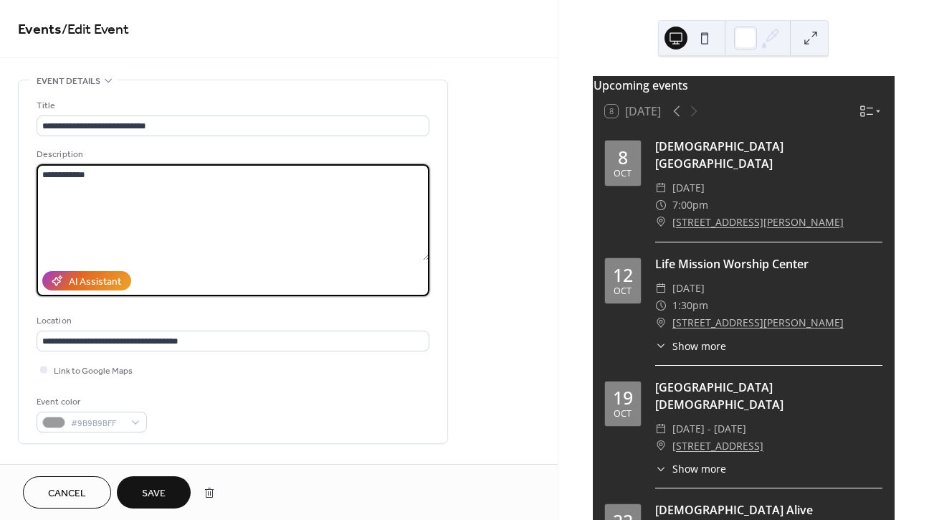 This screenshot has height=520, width=929. Describe the element at coordinates (691, 305) in the screenshot. I see `span: 1:30pm` at that location.